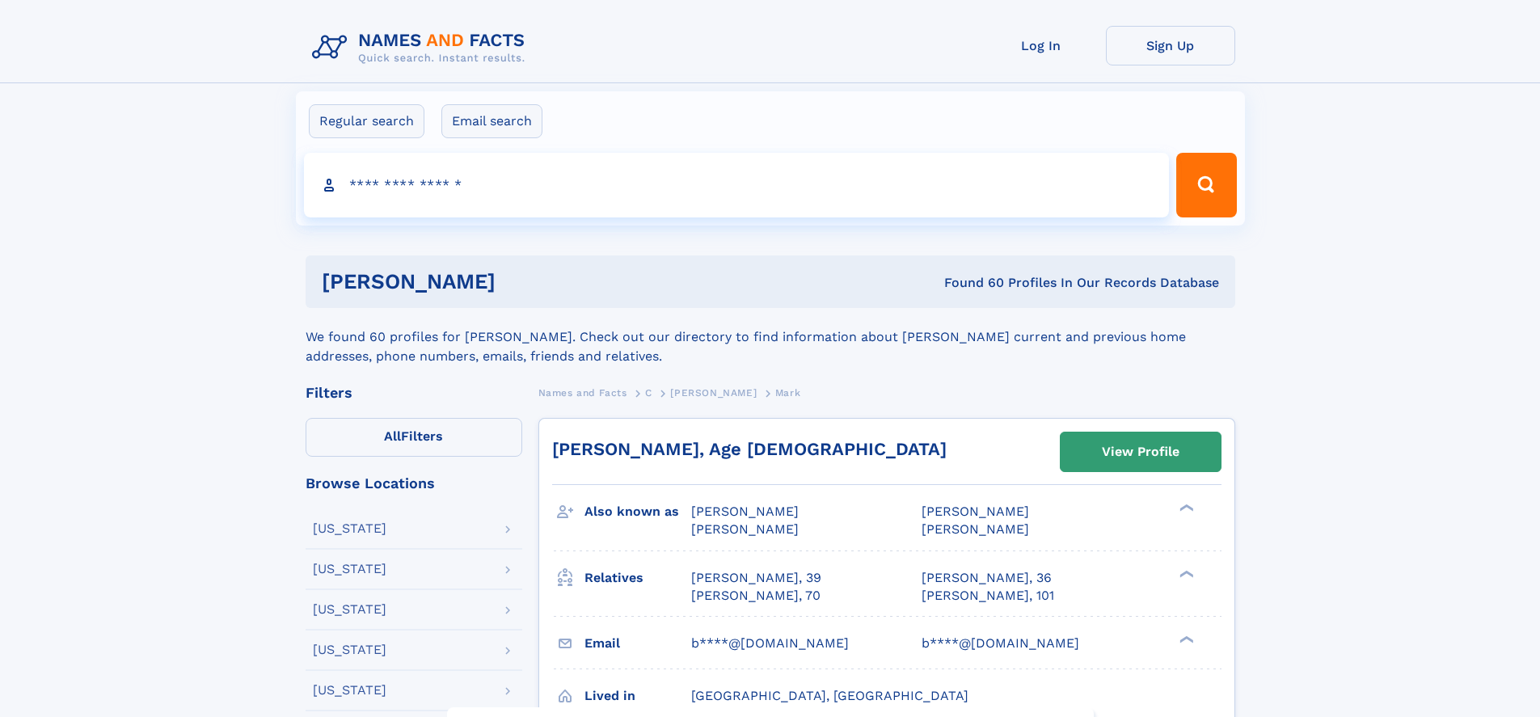  Describe the element at coordinates (648, 392) in the screenshot. I see `a: C` at that location.